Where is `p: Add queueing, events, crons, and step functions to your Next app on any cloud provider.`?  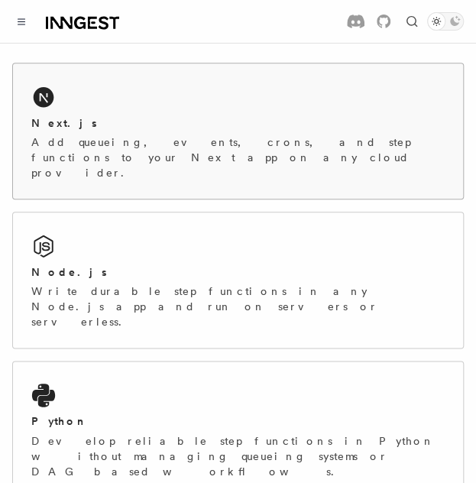 p: Add queueing, events, crons, and step functions to your Next app on any cloud provider. is located at coordinates (238, 158).